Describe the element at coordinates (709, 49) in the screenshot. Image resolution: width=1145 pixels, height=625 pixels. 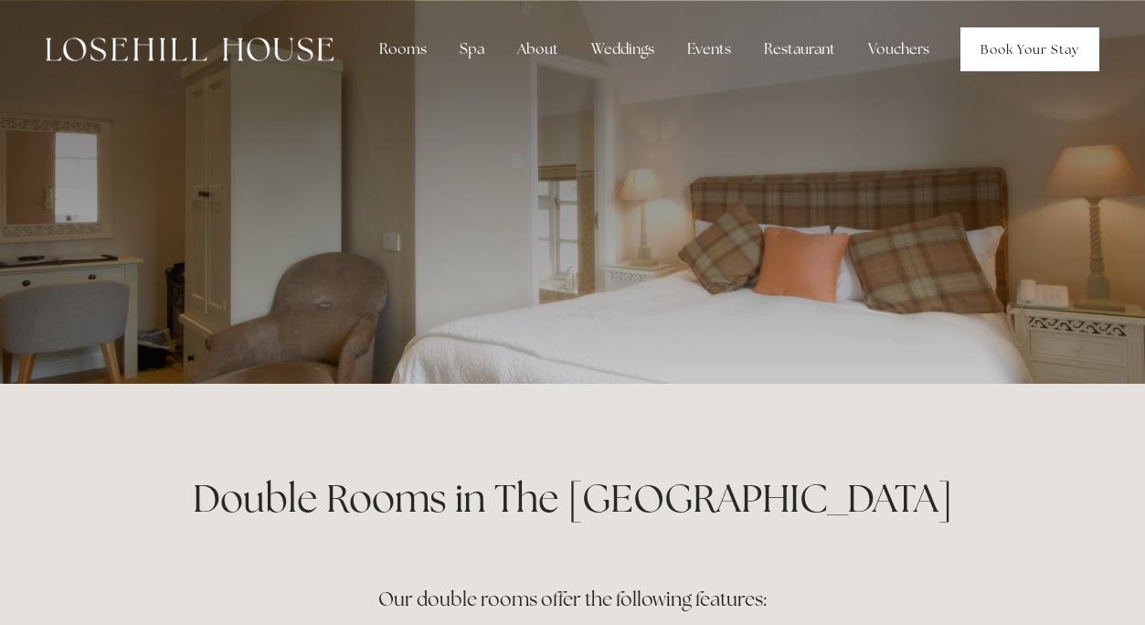
I see `div: Events` at that location.